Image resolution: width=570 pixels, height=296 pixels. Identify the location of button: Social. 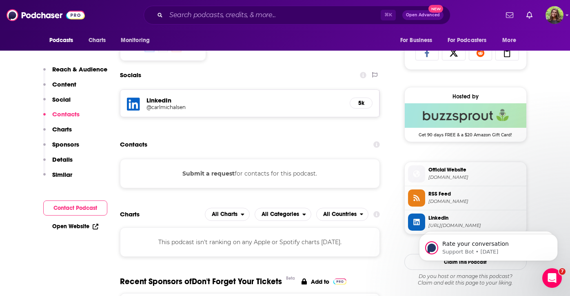
(57, 103).